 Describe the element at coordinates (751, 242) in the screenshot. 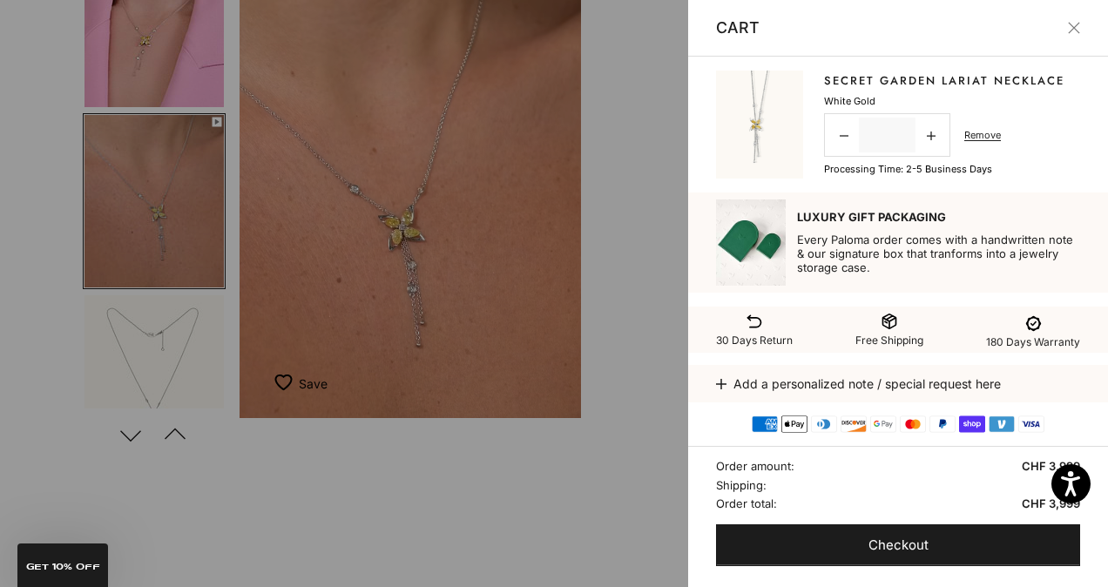

I see `img: box_2.jpg` at that location.